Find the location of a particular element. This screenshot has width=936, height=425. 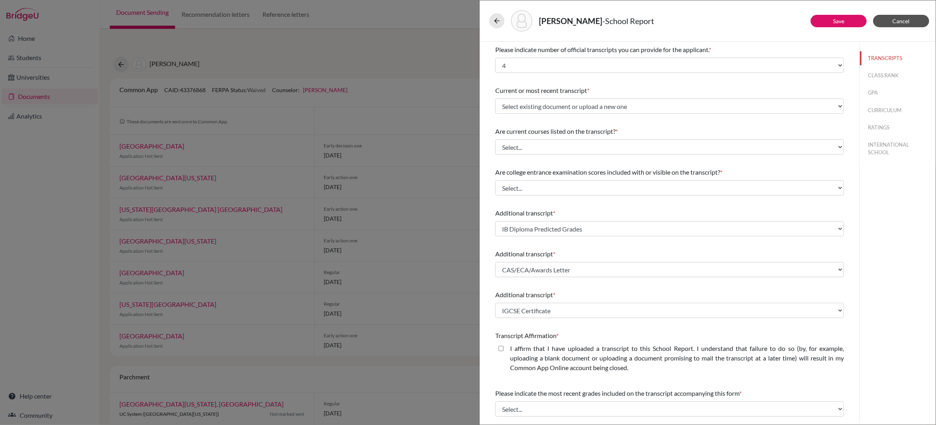

span: Are college entrance examination scores included with or visible on the transcript? is located at coordinates (607, 172).